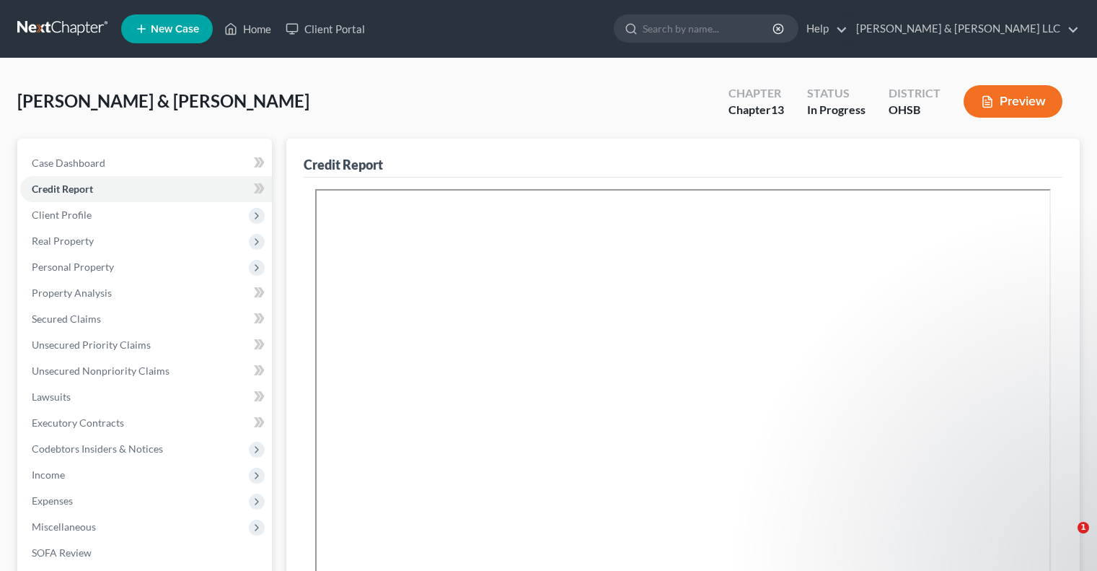 The image size is (1097, 571). I want to click on span: New Case, so click(175, 29).